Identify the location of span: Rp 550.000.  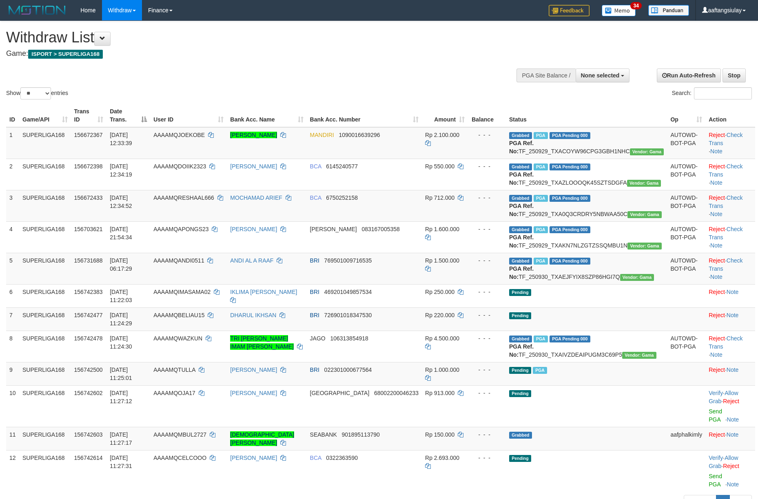
(440, 166).